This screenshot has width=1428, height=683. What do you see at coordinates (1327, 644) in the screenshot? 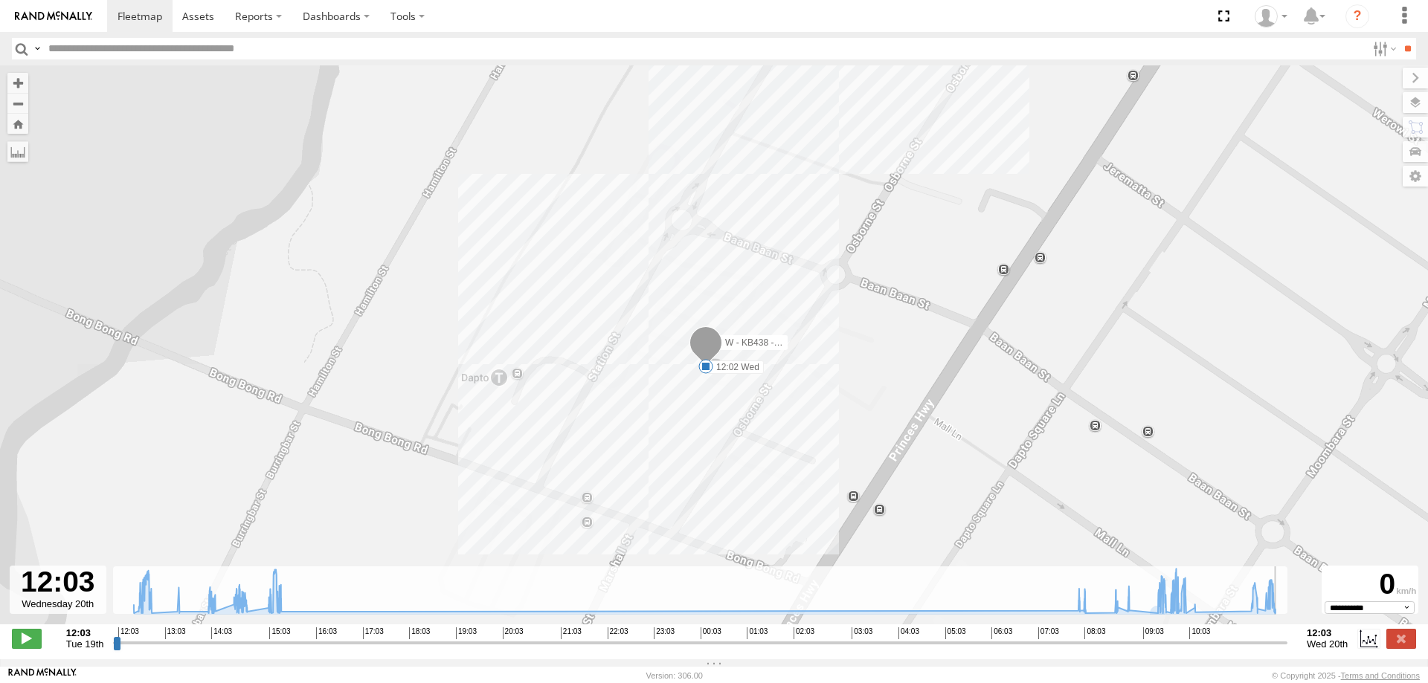
I see `span: Wed 20th Aug 2025` at bounding box center [1327, 644].